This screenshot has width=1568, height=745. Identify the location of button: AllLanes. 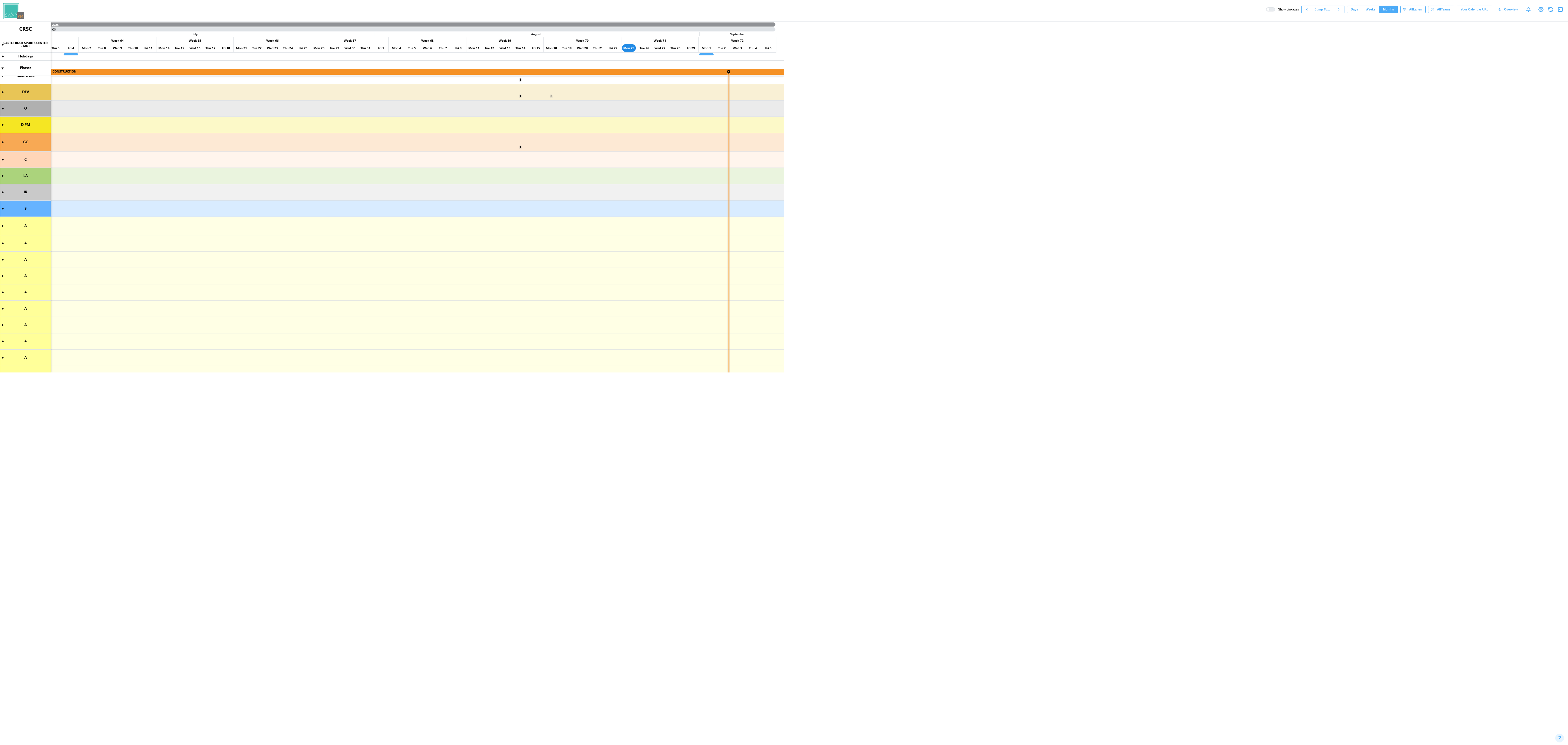
(1413, 9).